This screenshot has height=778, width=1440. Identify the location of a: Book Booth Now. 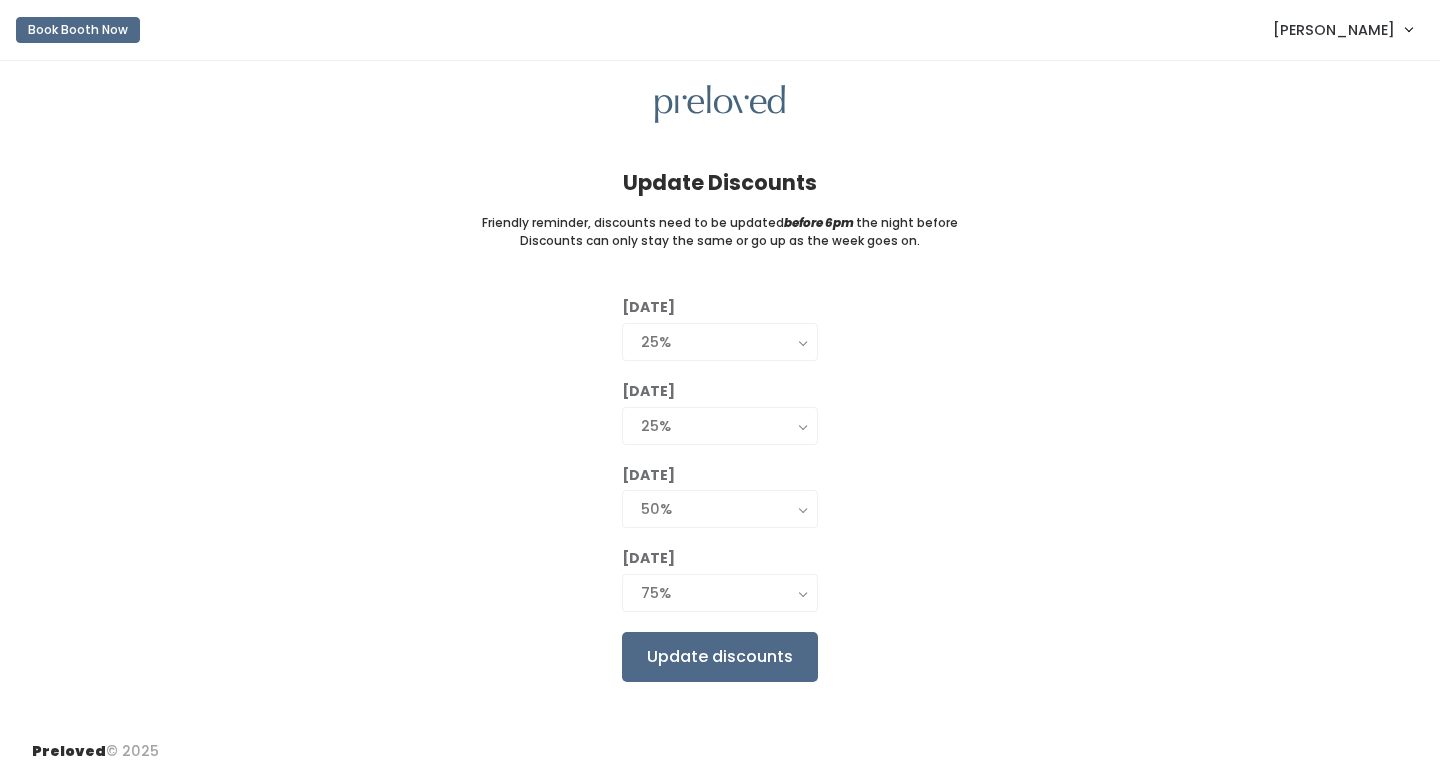
(78, 30).